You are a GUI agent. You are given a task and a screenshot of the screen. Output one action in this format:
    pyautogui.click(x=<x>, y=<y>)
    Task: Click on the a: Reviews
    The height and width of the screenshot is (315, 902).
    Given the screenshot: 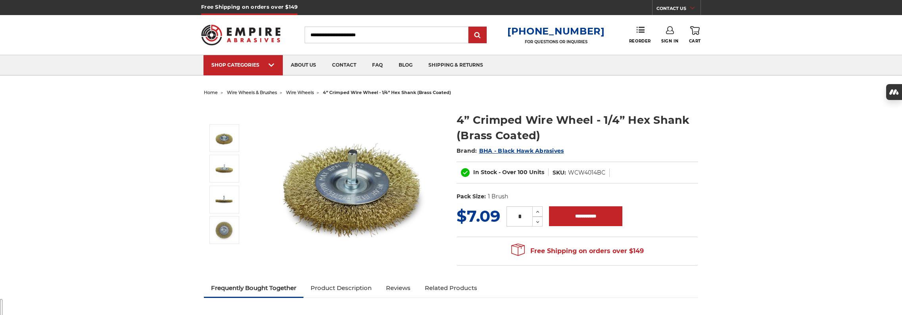 What is the action you would take?
    pyautogui.click(x=398, y=288)
    